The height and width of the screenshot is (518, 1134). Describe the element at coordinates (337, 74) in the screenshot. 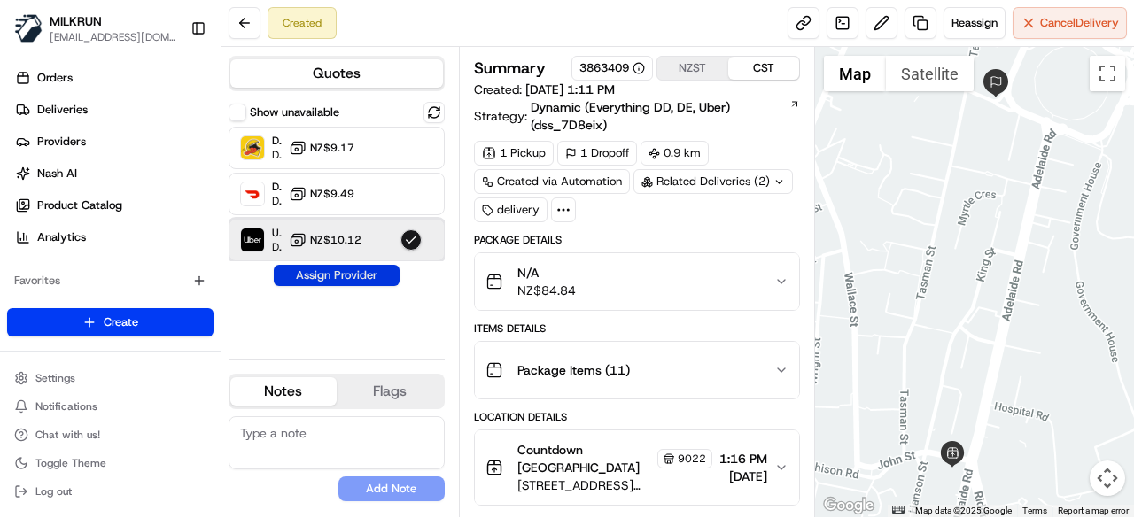

I see `button: Quotes` at that location.